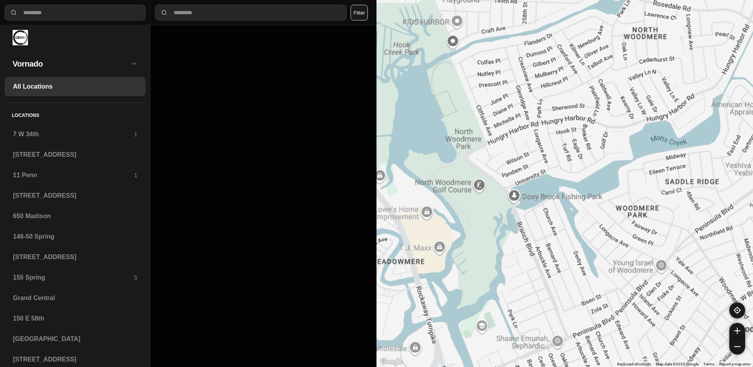 This screenshot has width=753, height=367. What do you see at coordinates (737, 310) in the screenshot?
I see `button: recenter` at bounding box center [737, 310].